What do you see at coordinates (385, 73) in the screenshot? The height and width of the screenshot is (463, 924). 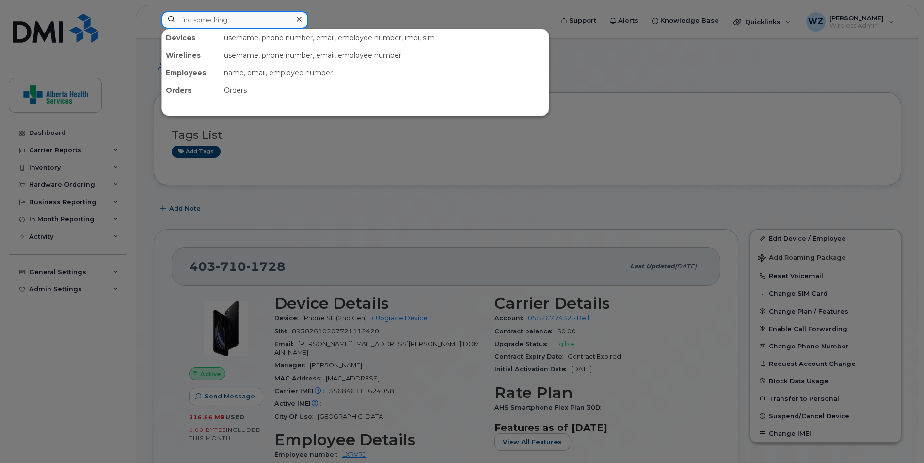 I see `div: name, email, employee number` at bounding box center [385, 73].